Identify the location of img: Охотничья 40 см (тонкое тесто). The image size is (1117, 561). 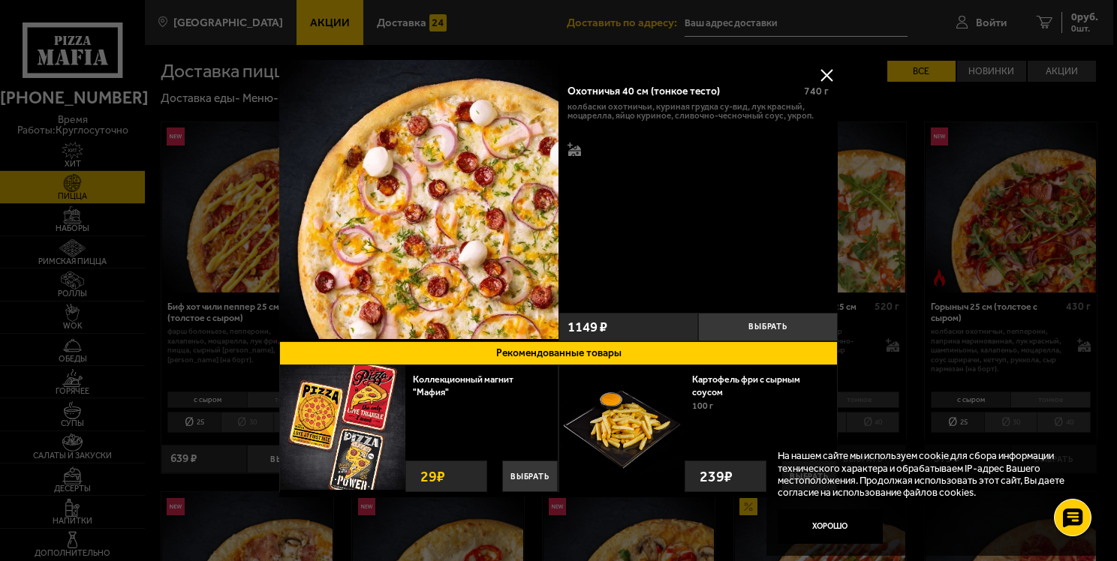
(419, 200).